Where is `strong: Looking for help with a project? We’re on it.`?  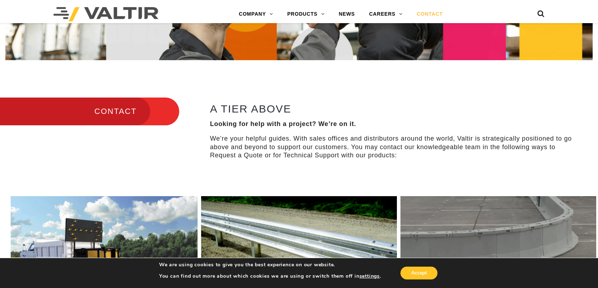 strong: Looking for help with a project? We’re on it. is located at coordinates (283, 124).